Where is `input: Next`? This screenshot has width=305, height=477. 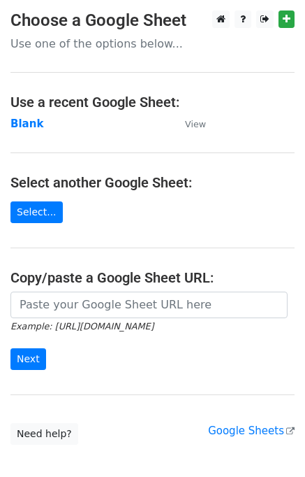 input: Next is located at coordinates (28, 359).